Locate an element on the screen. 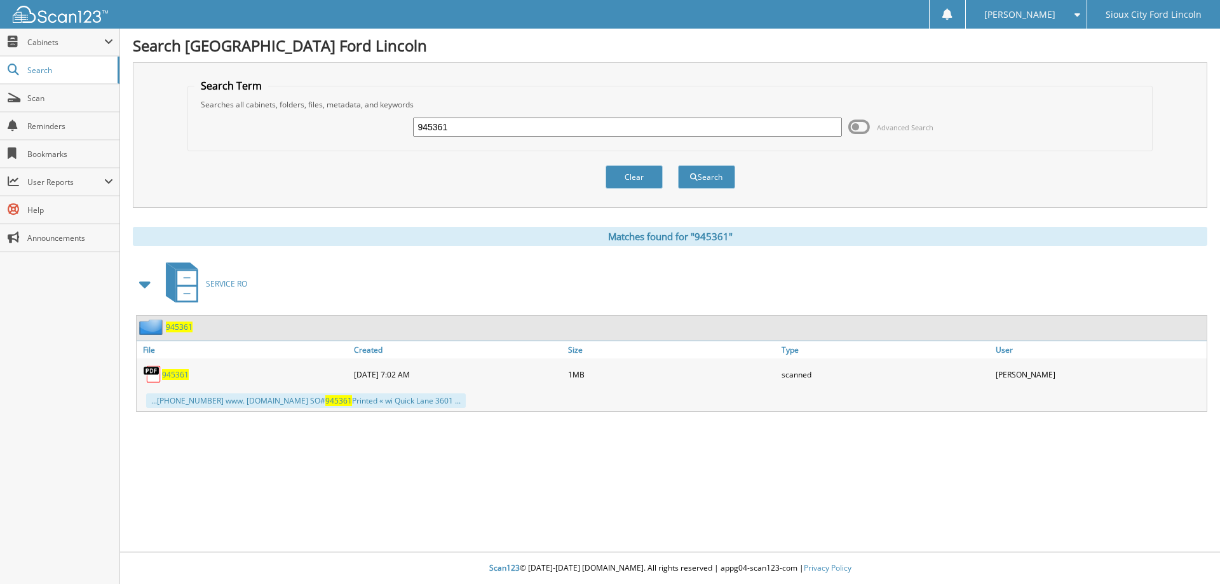 The image size is (1220, 584). span: Reminders is located at coordinates (70, 126).